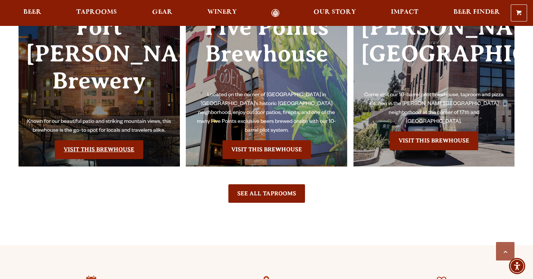 Image resolution: width=533 pixels, height=279 pixels. Describe the element at coordinates (477, 12) in the screenshot. I see `span: Beer Finder` at that location.